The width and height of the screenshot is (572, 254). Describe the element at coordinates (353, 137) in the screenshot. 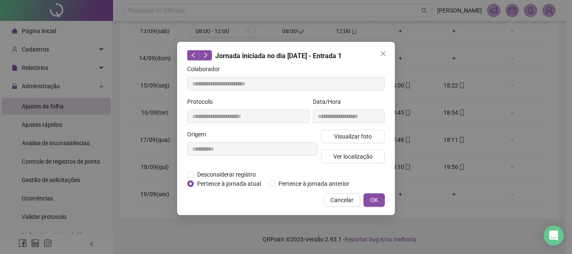

I see `span: Visualizar foto` at that location.